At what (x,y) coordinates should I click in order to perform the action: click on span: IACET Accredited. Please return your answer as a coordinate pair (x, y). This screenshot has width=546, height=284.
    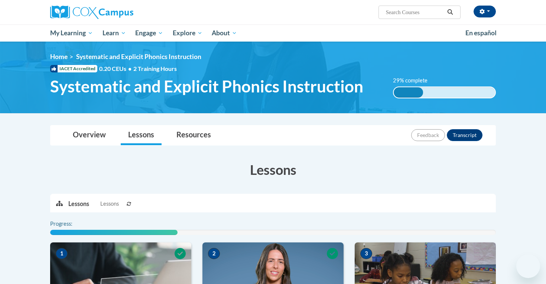
    Looking at the image, I should click on (74, 69).